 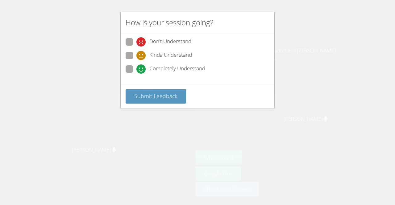 What do you see at coordinates (170, 23) in the screenshot?
I see `h2: How is your session going?` at bounding box center [170, 23].